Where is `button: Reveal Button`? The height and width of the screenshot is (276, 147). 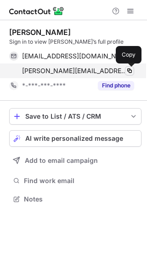
button: Reveal Button is located at coordinates (116, 86).